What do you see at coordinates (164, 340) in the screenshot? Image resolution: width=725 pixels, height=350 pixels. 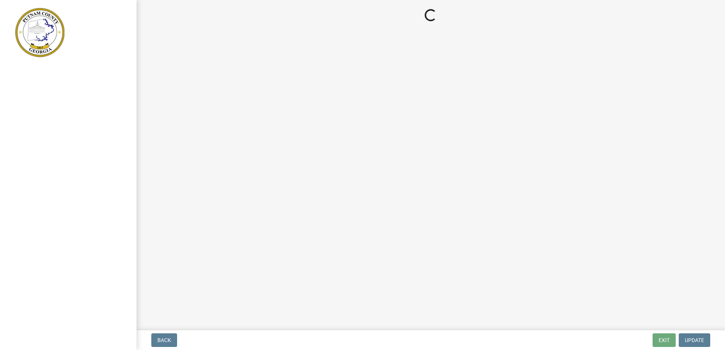 I see `button: Back` at bounding box center [164, 340].